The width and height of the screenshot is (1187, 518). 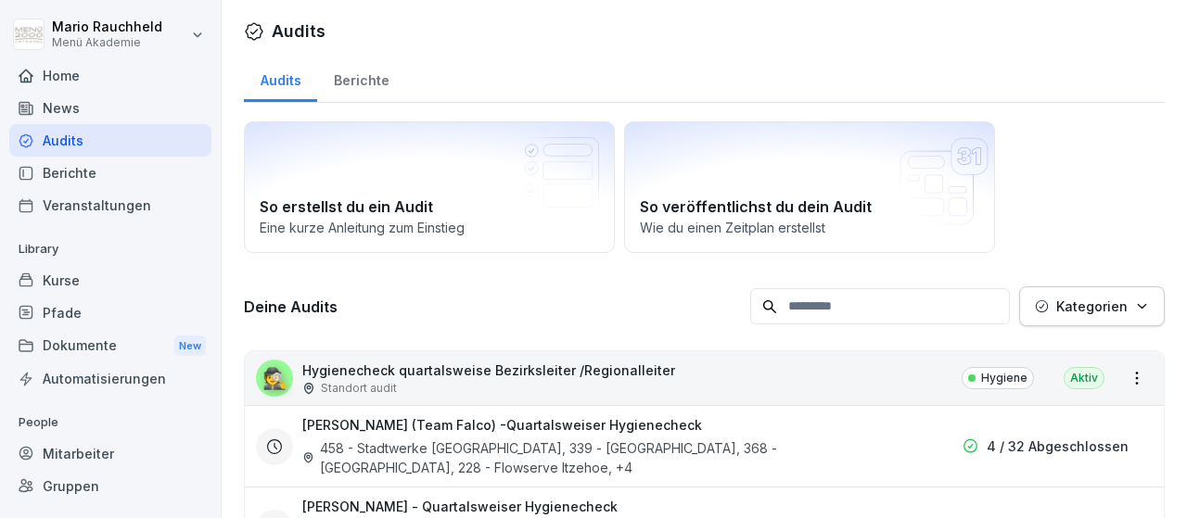 I want to click on div: Pfade, so click(x=110, y=312).